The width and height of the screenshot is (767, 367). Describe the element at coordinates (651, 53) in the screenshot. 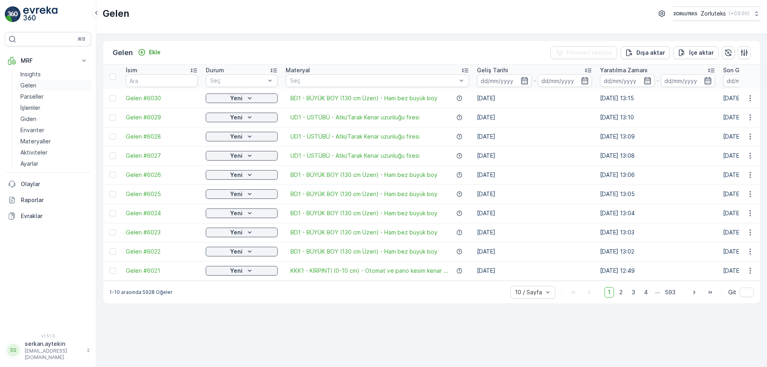

I see `p: Dışa aktar` at that location.